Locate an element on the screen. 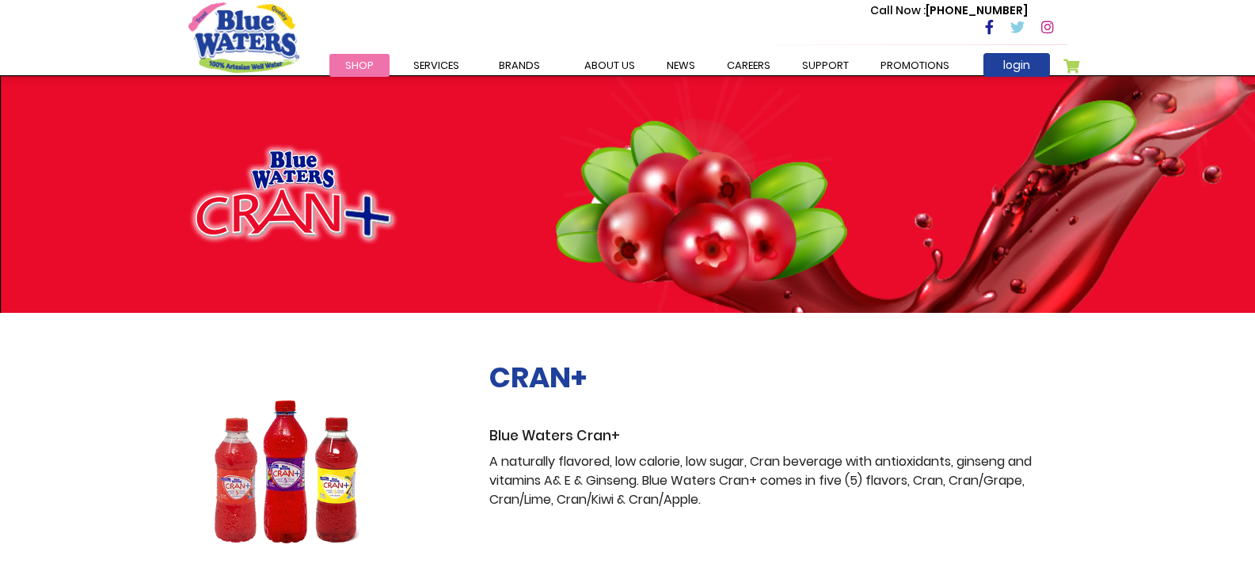 This screenshot has width=1255, height=579. a: about us is located at coordinates (610, 65).